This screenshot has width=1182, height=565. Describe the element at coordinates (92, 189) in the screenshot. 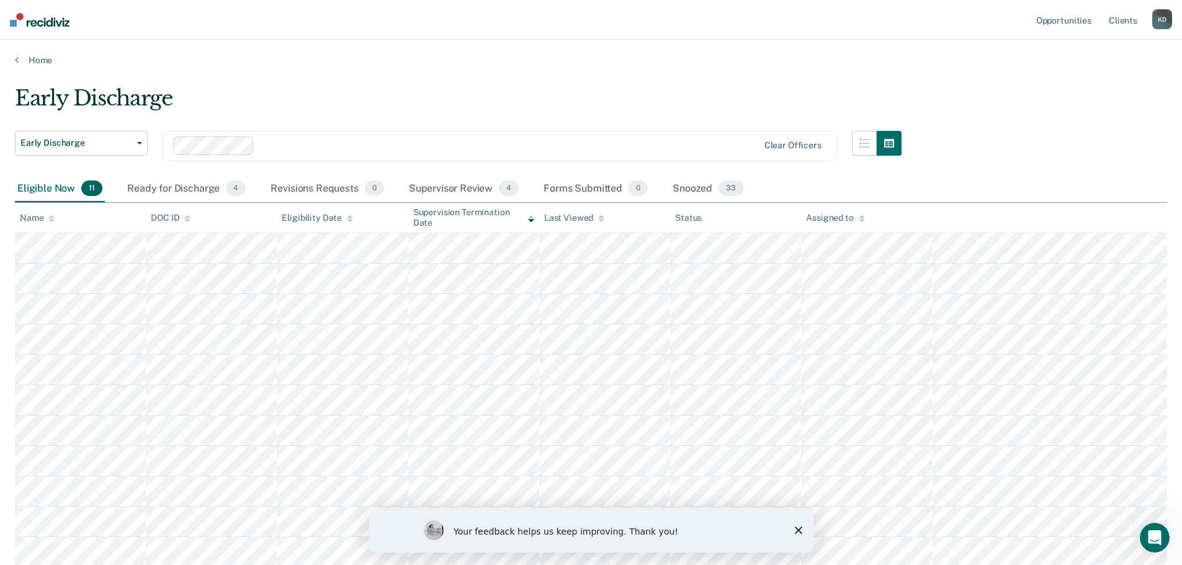

I see `span: 11` at that location.